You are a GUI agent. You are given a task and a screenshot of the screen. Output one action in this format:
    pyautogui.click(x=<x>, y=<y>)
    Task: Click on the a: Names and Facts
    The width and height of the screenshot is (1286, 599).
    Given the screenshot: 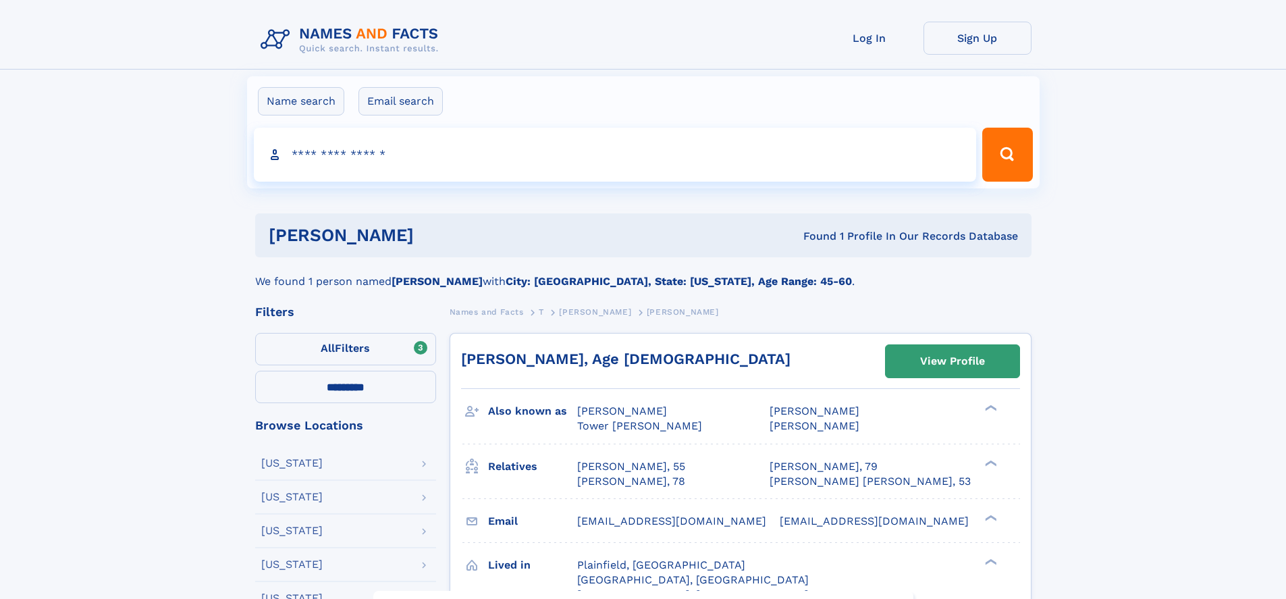 What is the action you would take?
    pyautogui.click(x=487, y=311)
    